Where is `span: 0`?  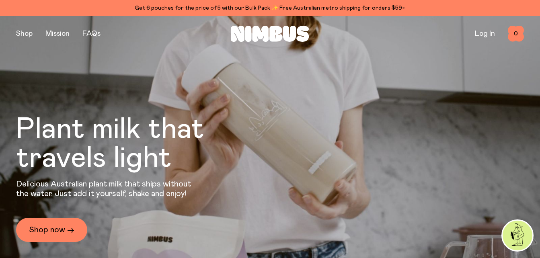 span: 0 is located at coordinates (515, 34).